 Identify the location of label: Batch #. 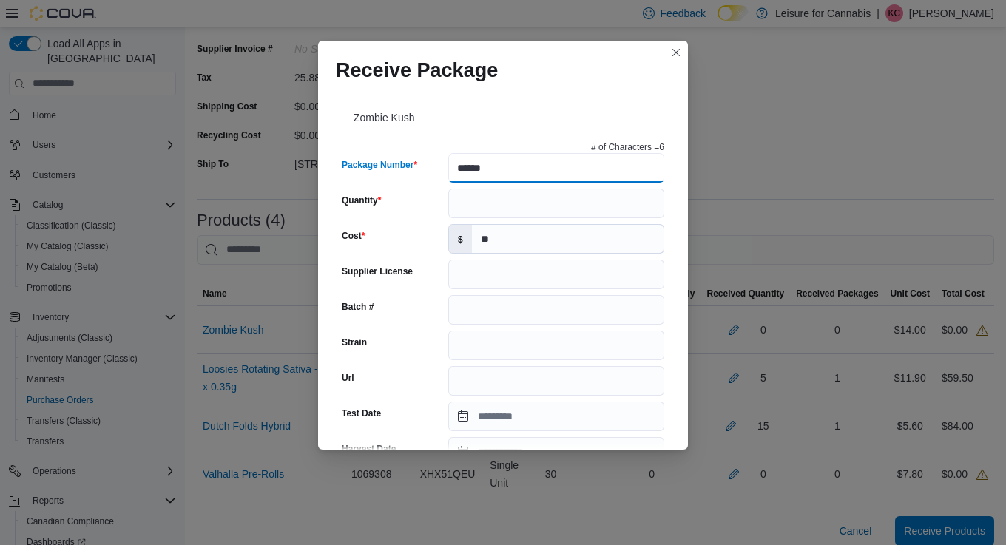
(357, 307).